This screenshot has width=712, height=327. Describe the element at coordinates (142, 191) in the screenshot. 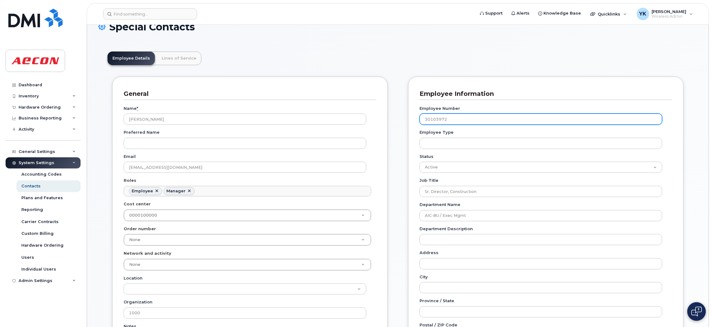

I see `div: Employee` at that location.